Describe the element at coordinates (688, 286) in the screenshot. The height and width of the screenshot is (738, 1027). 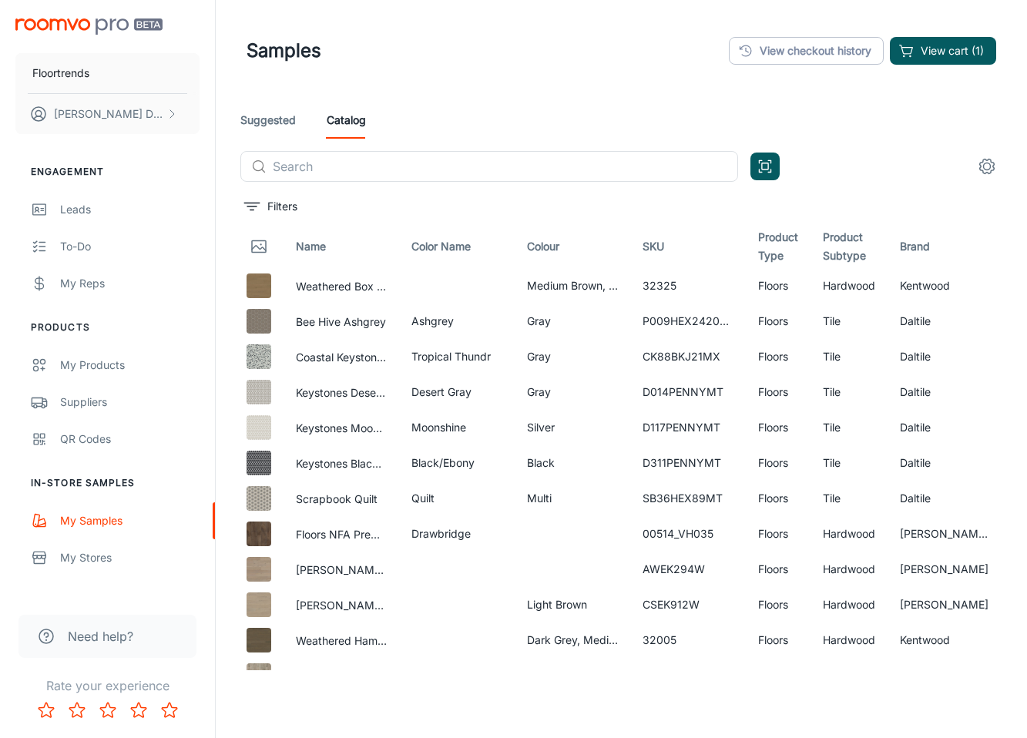
I see `td: 32325` at that location.